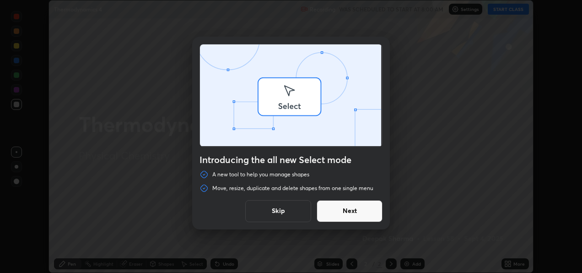 The width and height of the screenshot is (582, 273). What do you see at coordinates (349, 211) in the screenshot?
I see `button: Next` at bounding box center [349, 211].